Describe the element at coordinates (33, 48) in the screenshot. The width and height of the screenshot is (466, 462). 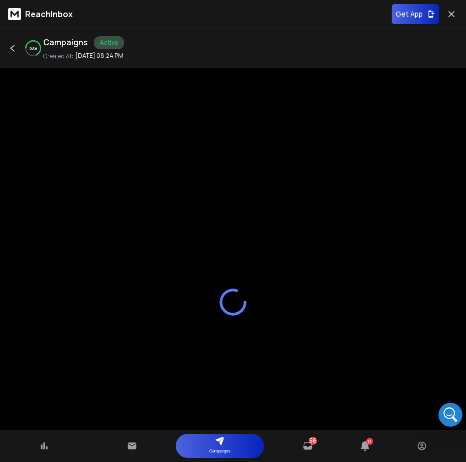
I see `p: 68 %` at that location.